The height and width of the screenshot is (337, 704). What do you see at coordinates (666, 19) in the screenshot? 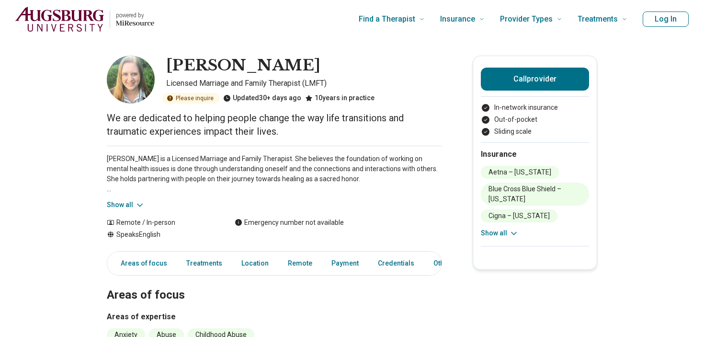
I see `button: Log In` at bounding box center [666, 19].